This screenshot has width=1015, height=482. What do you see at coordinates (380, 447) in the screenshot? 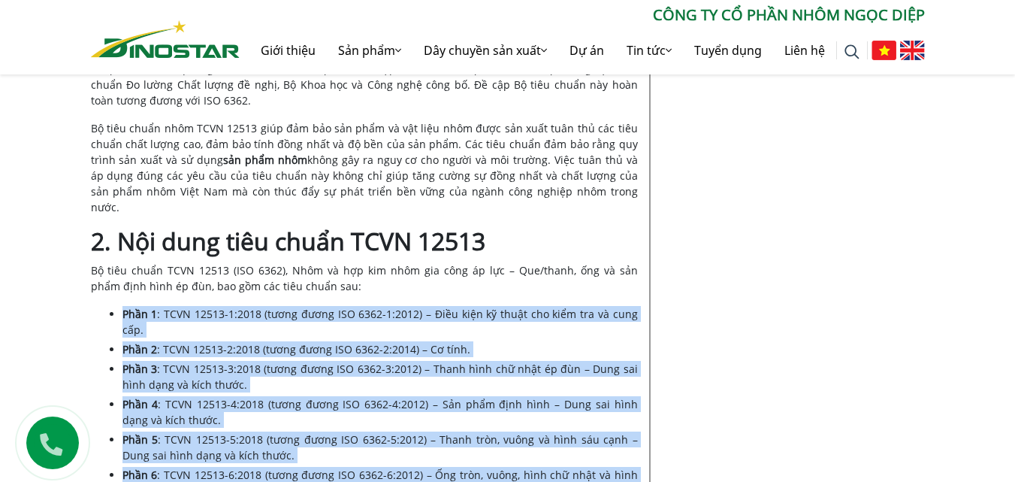
I see `span: : TCVN 12513-5:2018 (tương đương ISO 6362-5:2012) – Thanh tròn, vuông và hình sáu cạnh – Dung sai...` at bounding box center [380, 447].